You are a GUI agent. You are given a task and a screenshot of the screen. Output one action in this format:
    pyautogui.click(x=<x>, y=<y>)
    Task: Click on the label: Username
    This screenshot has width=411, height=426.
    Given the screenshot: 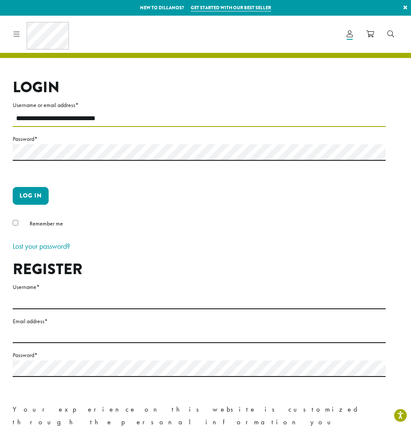 What is the action you would take?
    pyautogui.click(x=199, y=287)
    